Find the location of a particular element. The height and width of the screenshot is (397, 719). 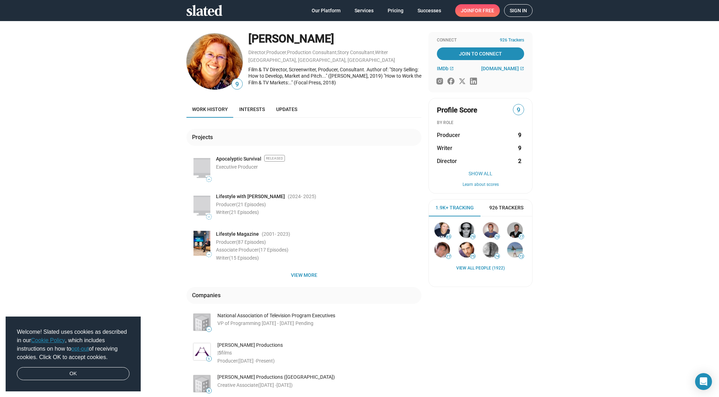

div: Connect is located at coordinates (480, 40).